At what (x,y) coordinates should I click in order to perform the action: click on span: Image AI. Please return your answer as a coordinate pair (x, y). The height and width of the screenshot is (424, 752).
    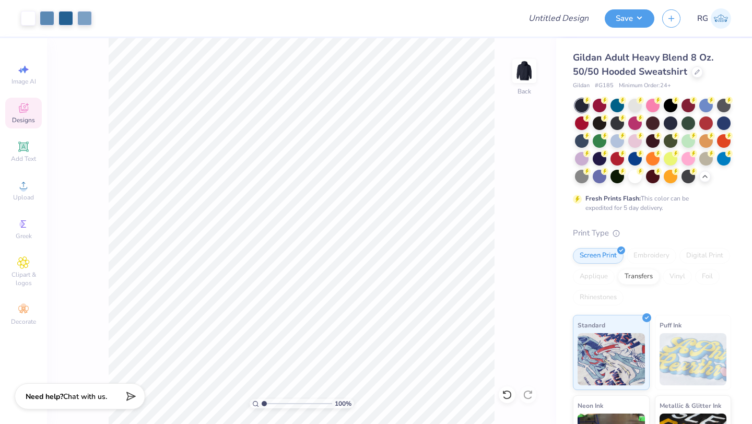
    Looking at the image, I should click on (24, 82).